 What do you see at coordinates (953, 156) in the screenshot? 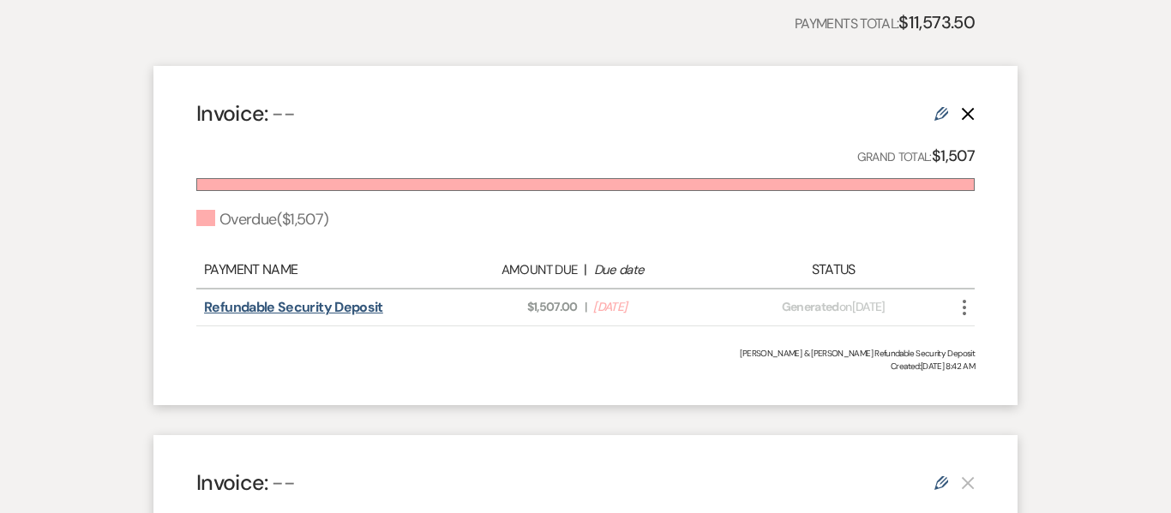
I see `strong: $1,507` at bounding box center [953, 156].